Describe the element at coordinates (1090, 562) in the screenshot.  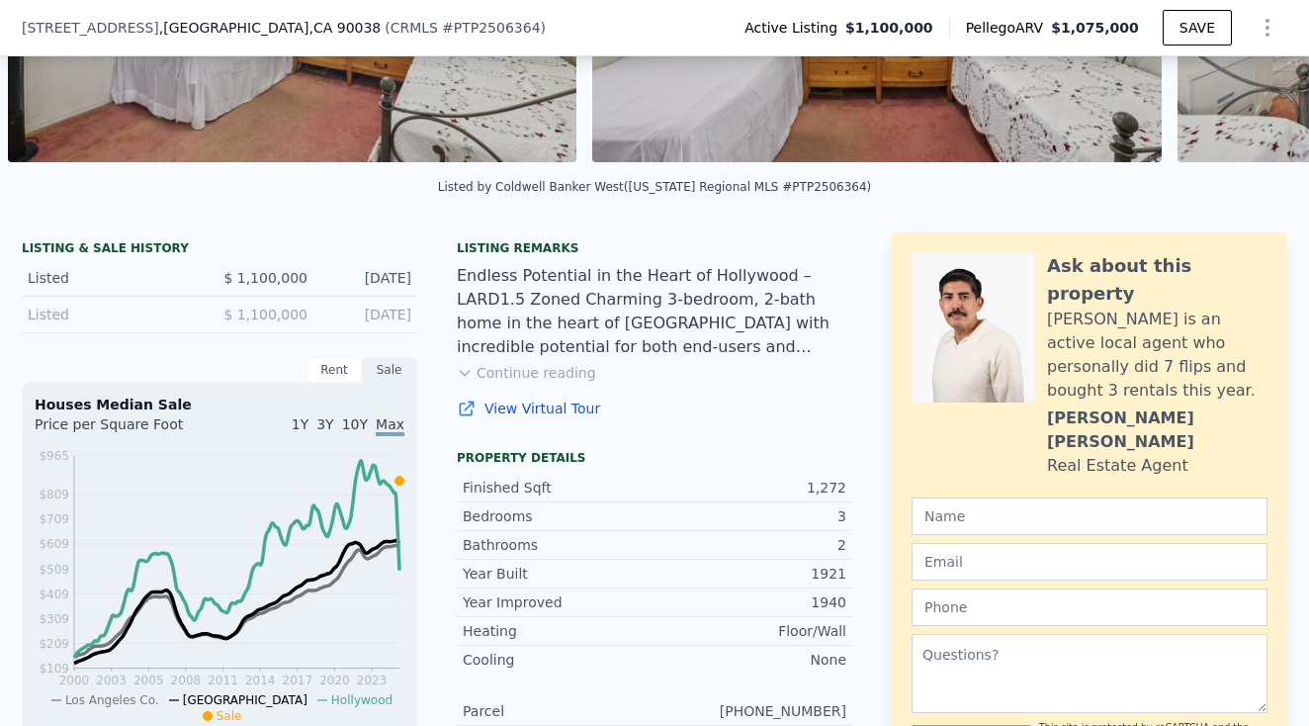
I see `input: Email` at that location.